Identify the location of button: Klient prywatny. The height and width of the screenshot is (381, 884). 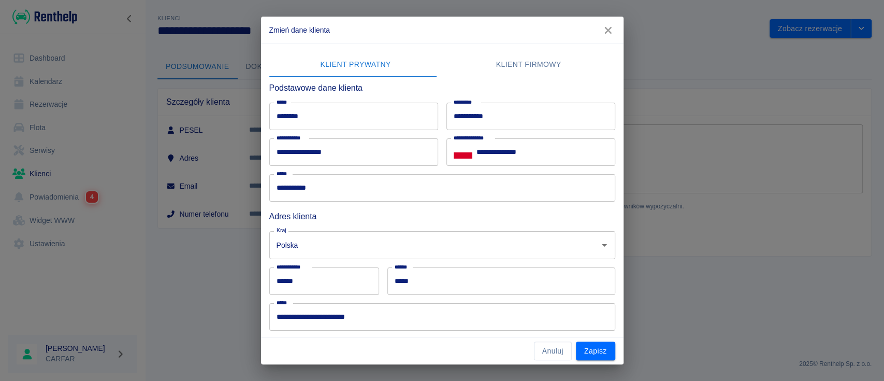
(356, 65).